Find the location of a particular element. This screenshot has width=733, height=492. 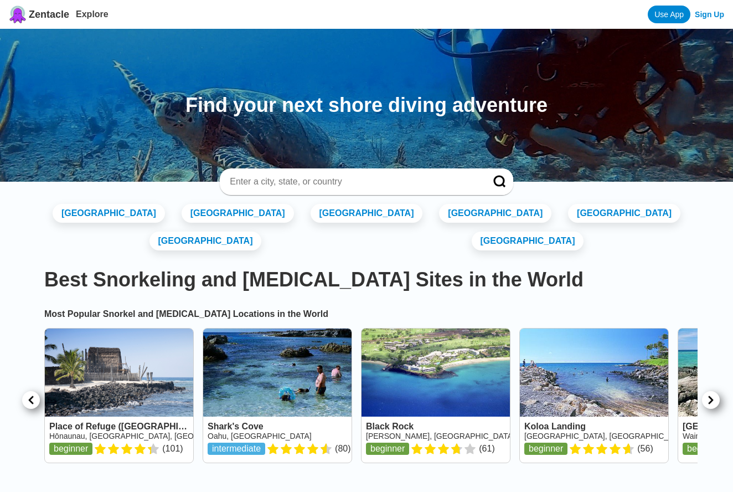

img: Zentacle logo is located at coordinates (18, 14).